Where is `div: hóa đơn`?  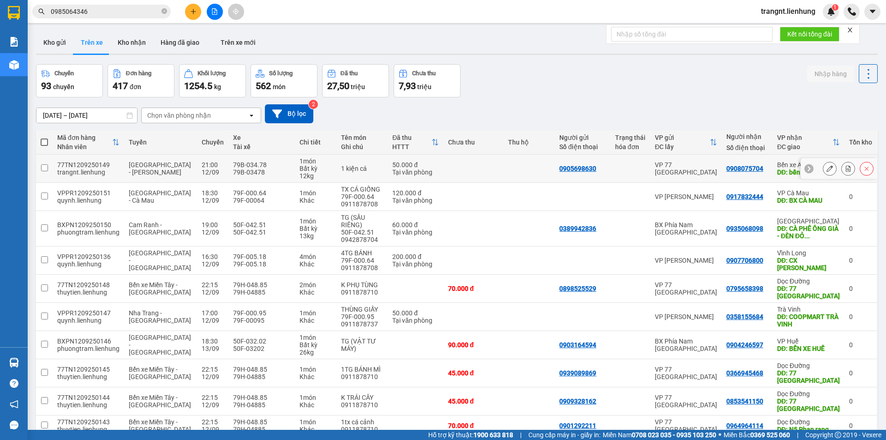
div: hóa đơn is located at coordinates (631, 147).